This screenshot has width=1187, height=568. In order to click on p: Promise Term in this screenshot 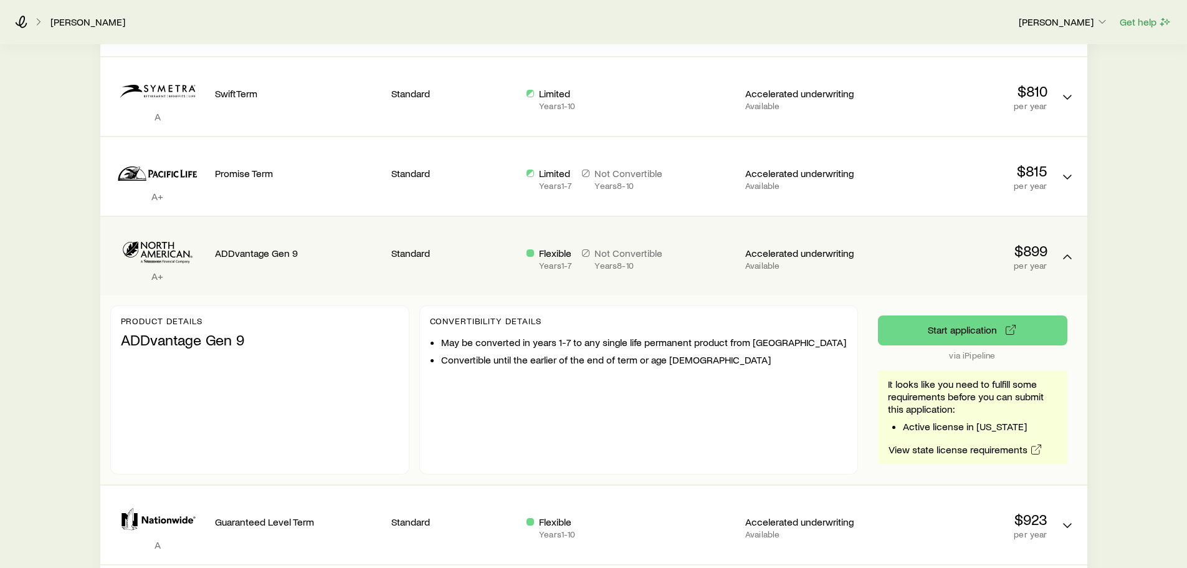, I will do `click(299, 173)`.